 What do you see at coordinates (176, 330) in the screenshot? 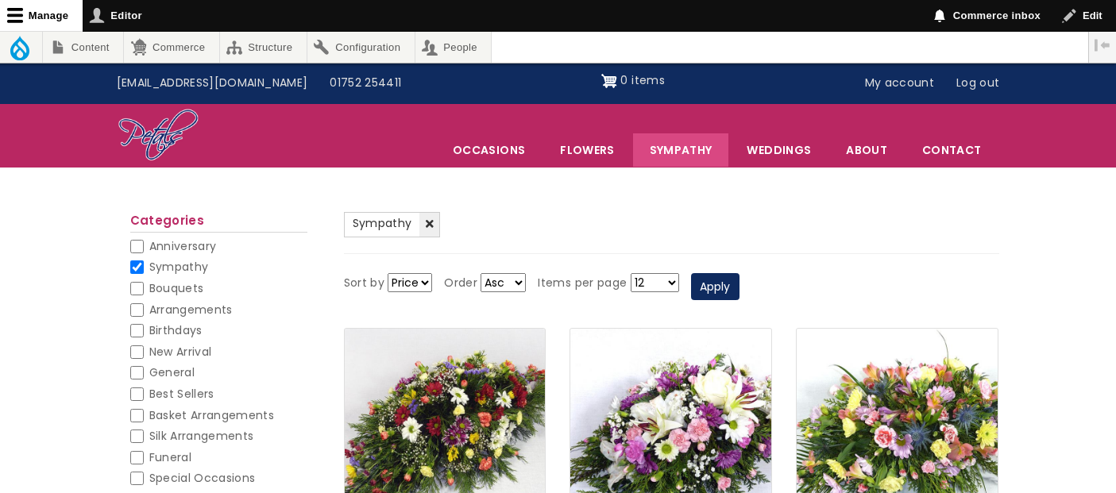
I see `span: Birthdays` at bounding box center [176, 330].